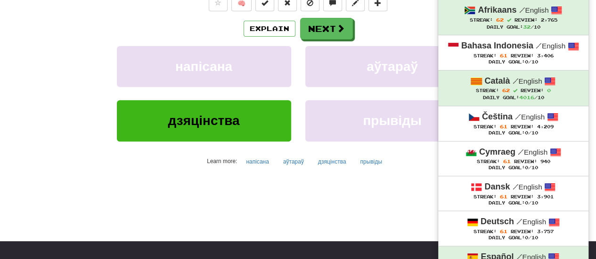  What do you see at coordinates (497, 46) in the screenshot?
I see `strong: Bahasa Indonesia` at bounding box center [497, 46].